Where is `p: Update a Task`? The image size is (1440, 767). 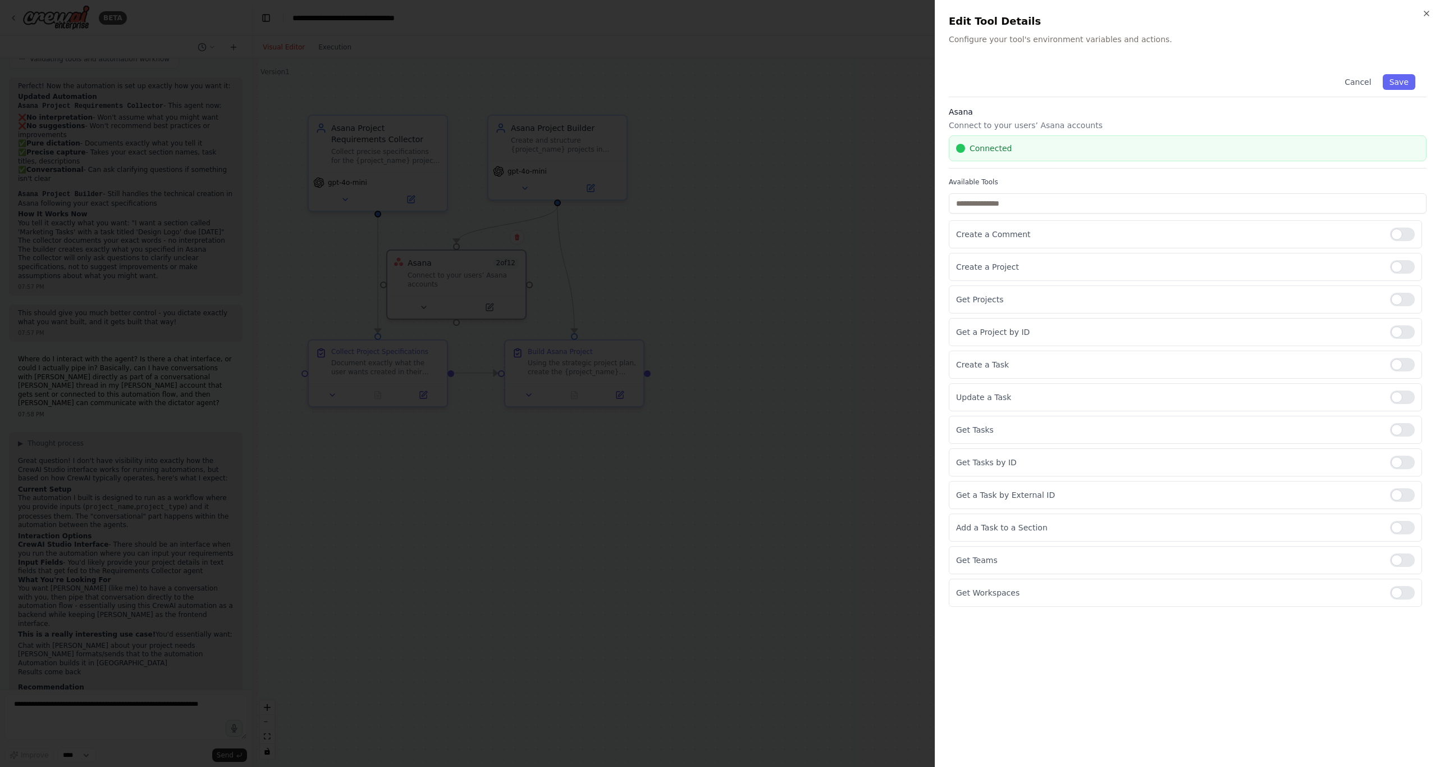 p: Update a Task is located at coordinates (1169, 397).